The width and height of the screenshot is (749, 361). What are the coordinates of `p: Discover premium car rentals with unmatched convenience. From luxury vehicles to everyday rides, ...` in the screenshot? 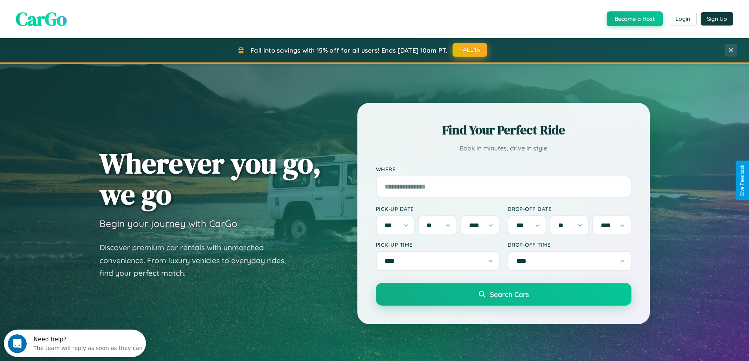 It's located at (198, 261).